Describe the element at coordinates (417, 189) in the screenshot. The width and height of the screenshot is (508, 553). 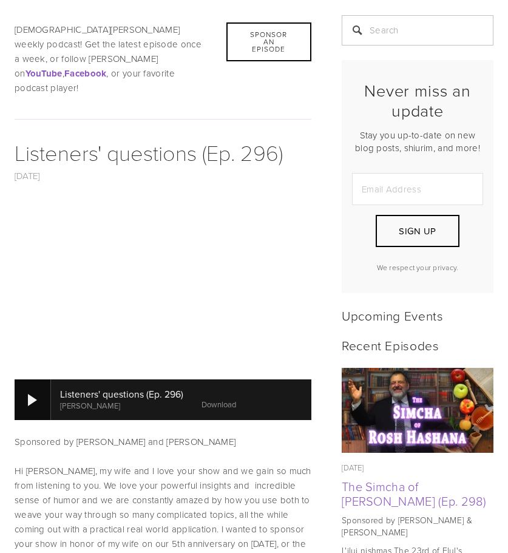
I see `input: Email Address` at that location.